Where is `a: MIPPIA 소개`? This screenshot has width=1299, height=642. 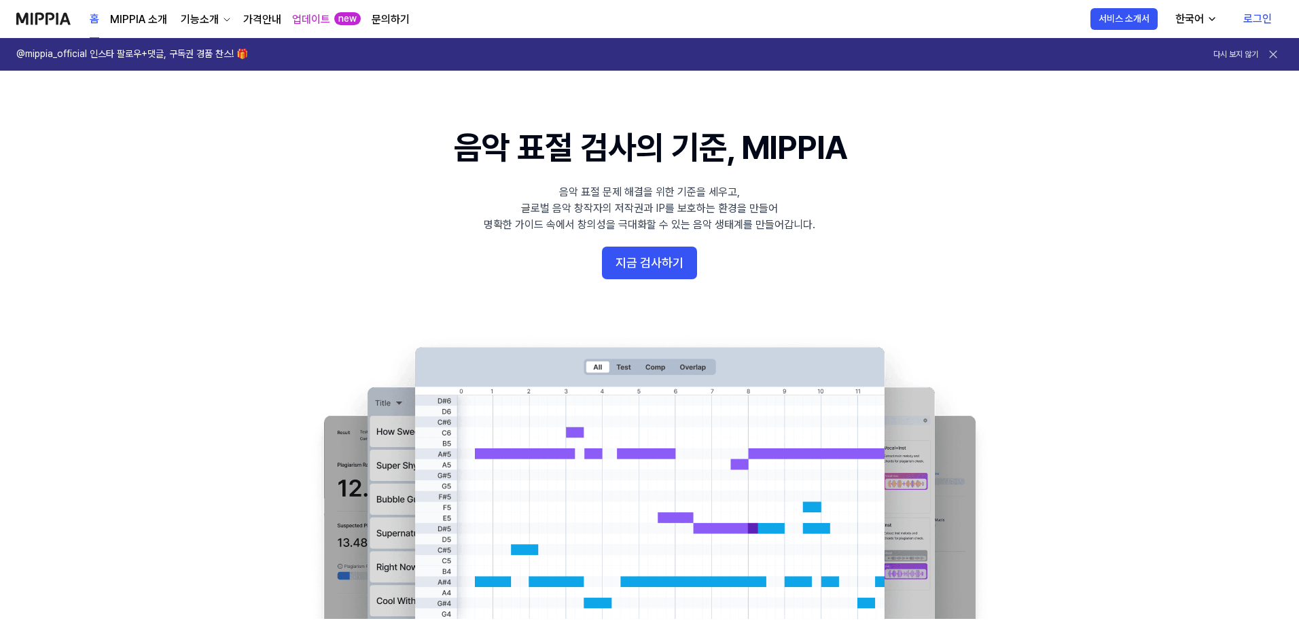 a: MIPPIA 소개 is located at coordinates (139, 20).